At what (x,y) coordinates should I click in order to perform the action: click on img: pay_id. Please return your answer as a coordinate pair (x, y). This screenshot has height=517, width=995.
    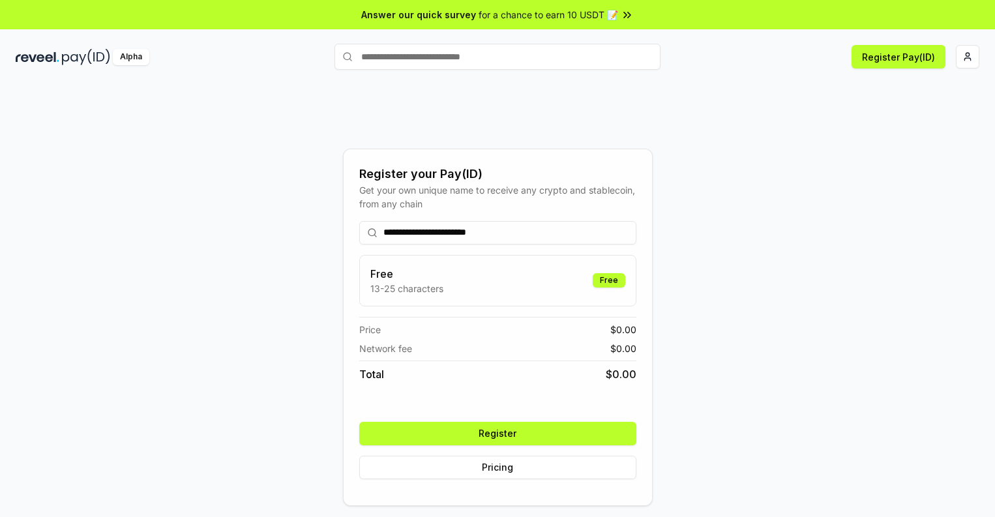
    Looking at the image, I should click on (86, 57).